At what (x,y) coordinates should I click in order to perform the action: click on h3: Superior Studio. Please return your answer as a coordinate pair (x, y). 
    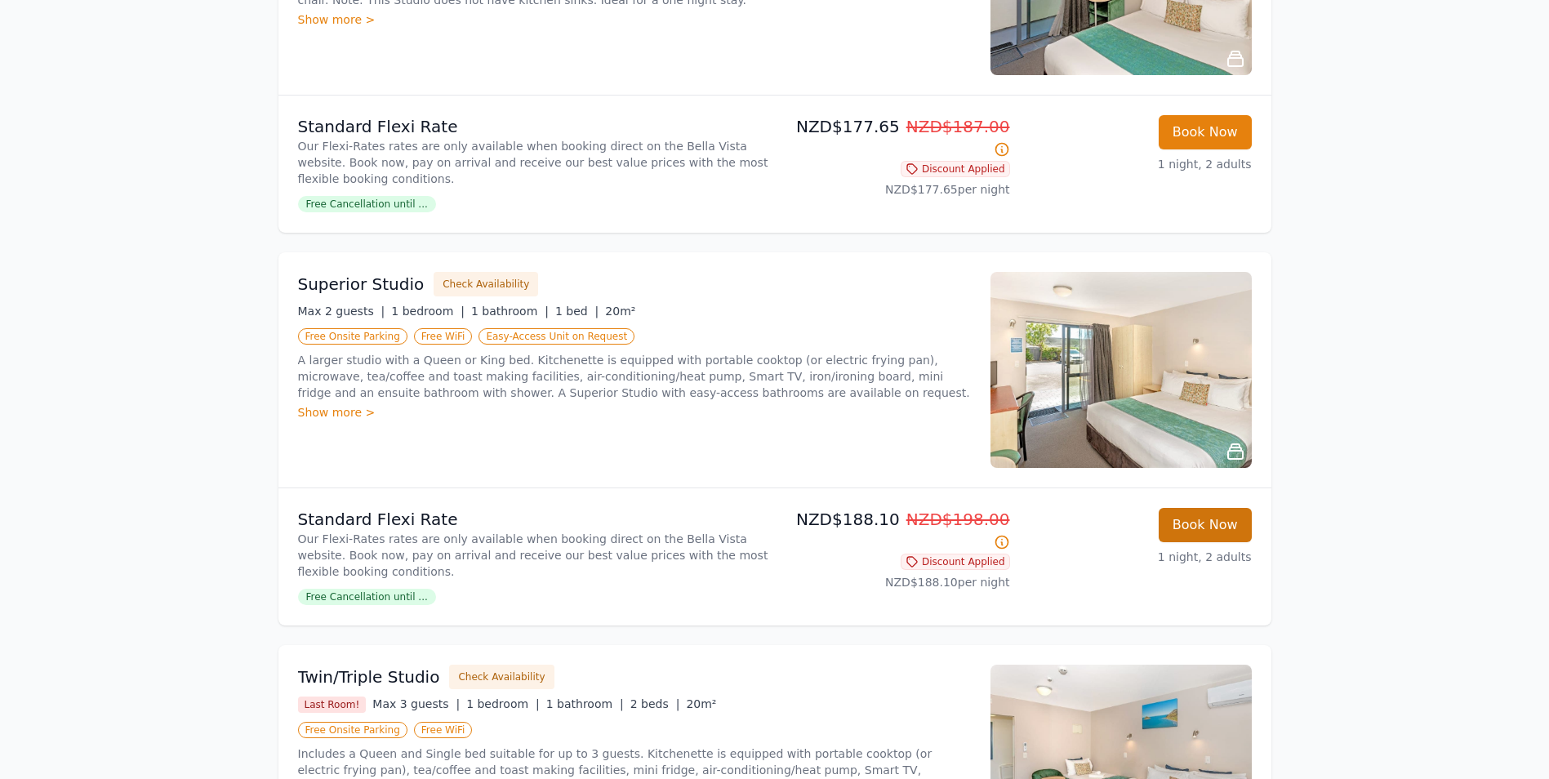
    Looking at the image, I should click on (361, 284).